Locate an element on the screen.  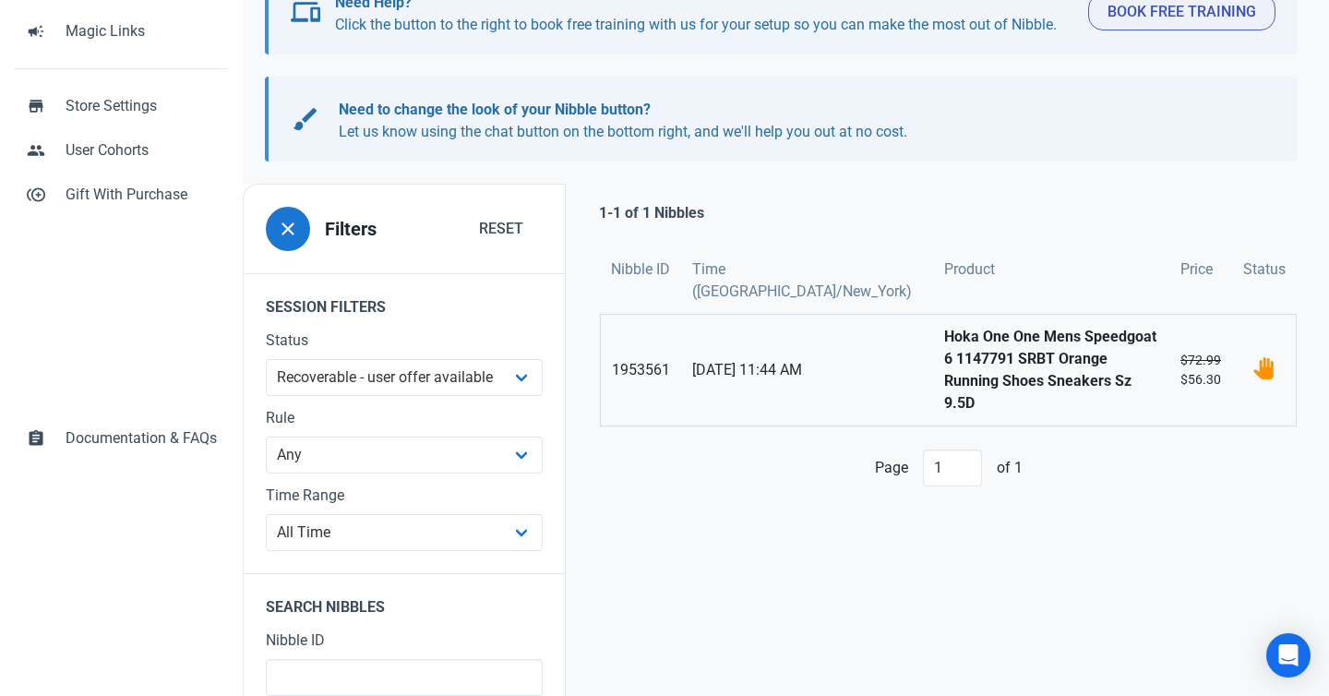
img: status_user_offer_available.svg is located at coordinates (1264, 368).